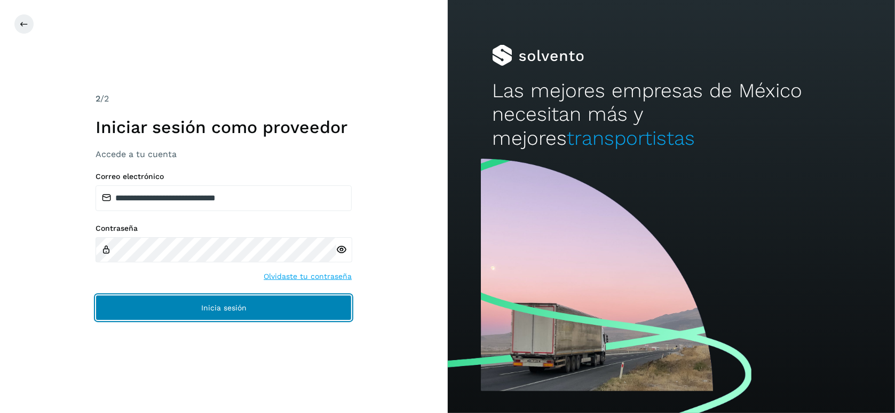  Describe the element at coordinates (307, 276) in the screenshot. I see `a: Olvidaste tu contraseña` at that location.